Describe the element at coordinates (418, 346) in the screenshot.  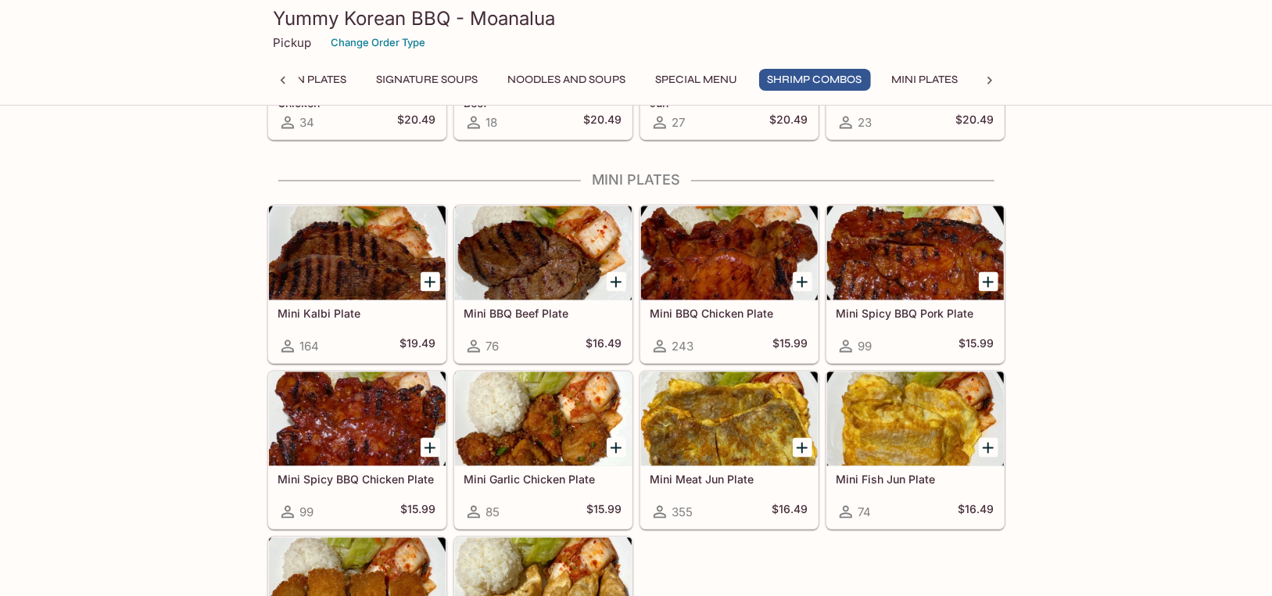
I see `h5: $19.49` at that location.